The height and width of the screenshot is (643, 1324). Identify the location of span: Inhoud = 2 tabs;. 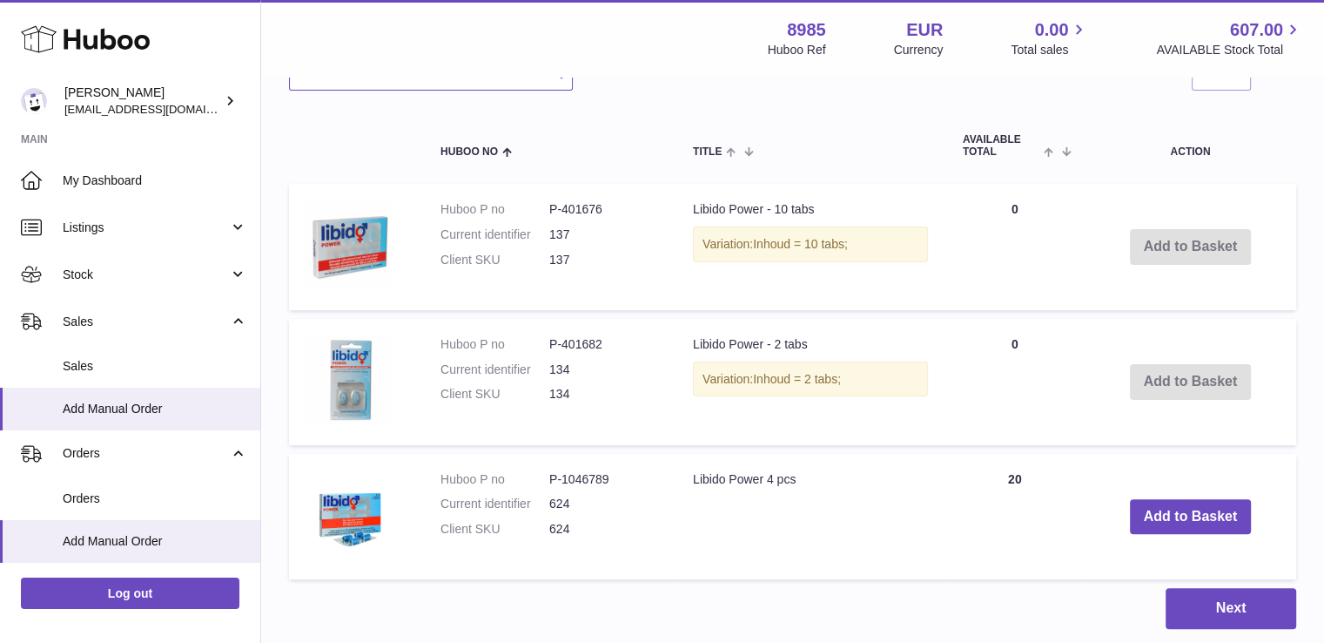
(797, 379).